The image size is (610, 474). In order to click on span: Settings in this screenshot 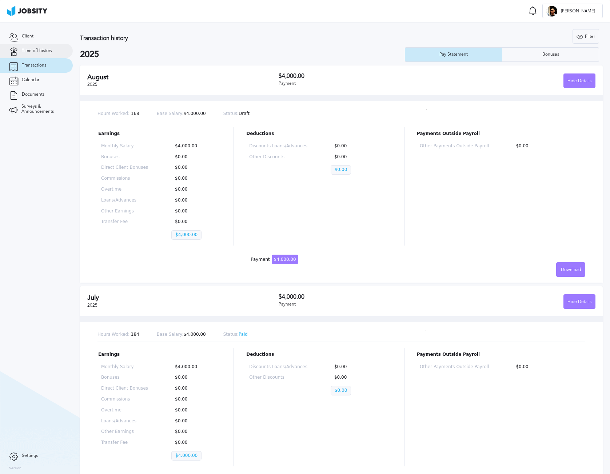, I will do `click(30, 456)`.